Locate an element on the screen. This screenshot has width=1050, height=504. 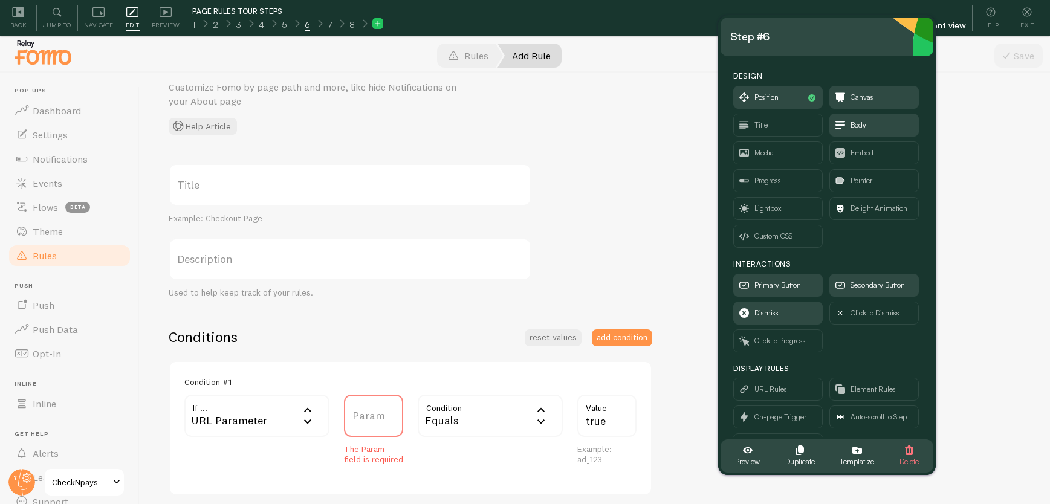
a: Theme is located at coordinates (69, 231).